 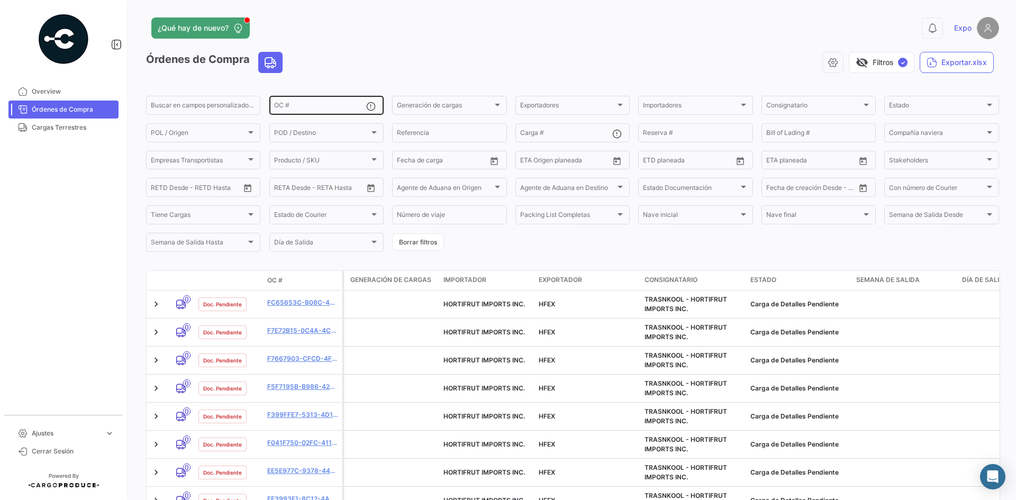 What do you see at coordinates (73, 92) in the screenshot?
I see `span: Overview` at bounding box center [73, 92].